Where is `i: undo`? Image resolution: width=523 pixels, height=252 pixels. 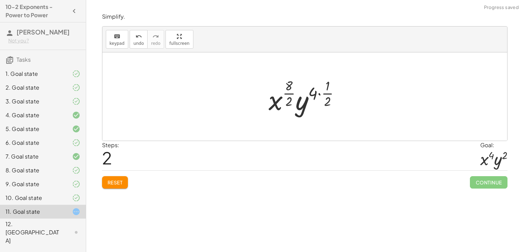
i: undo is located at coordinates (139, 37).